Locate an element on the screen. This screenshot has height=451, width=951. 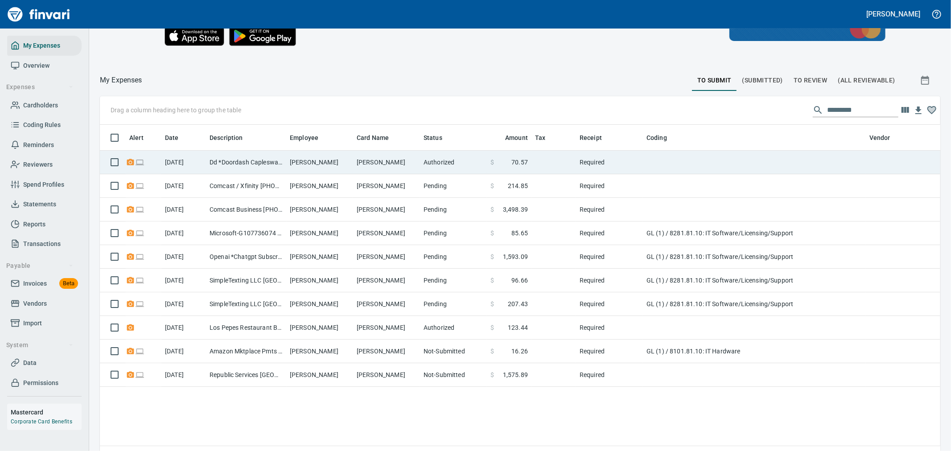
td: Not-Submitted is located at coordinates (454, 375).